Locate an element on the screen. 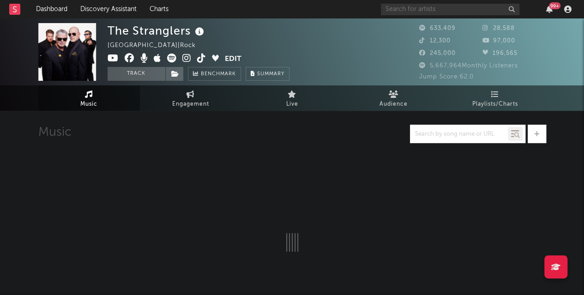  a: Playlists/Charts is located at coordinates (495, 98).